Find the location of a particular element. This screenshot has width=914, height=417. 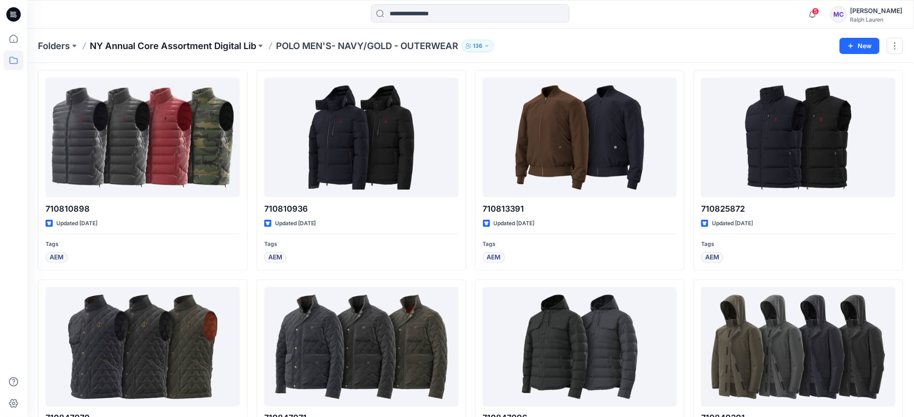

p: POLO MEN'S- NAVY/GOLD - OUTERWEAR is located at coordinates (367, 46).